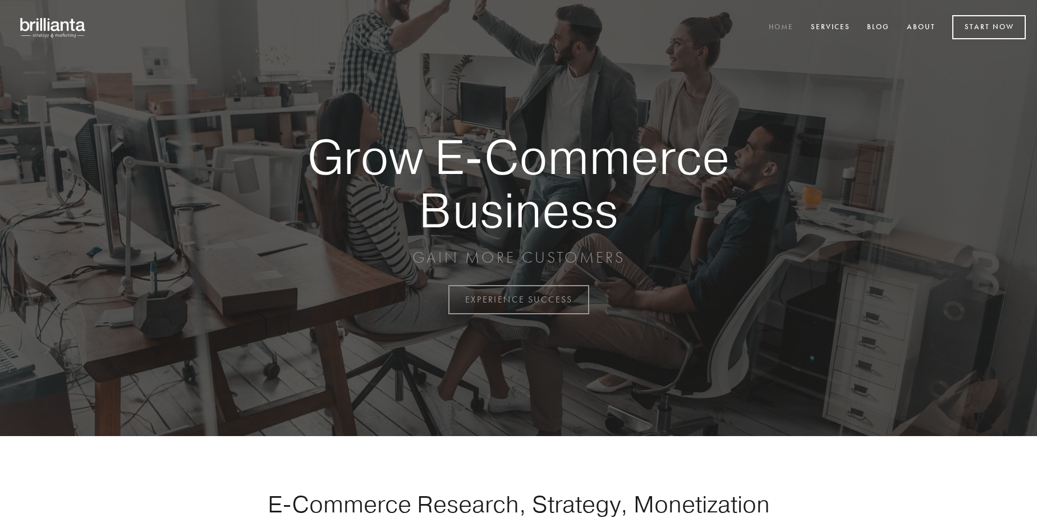 The width and height of the screenshot is (1037, 527). Describe the element at coordinates (519, 504) in the screenshot. I see `h1: E-Commerce Research, Strategy, Monetization` at that location.